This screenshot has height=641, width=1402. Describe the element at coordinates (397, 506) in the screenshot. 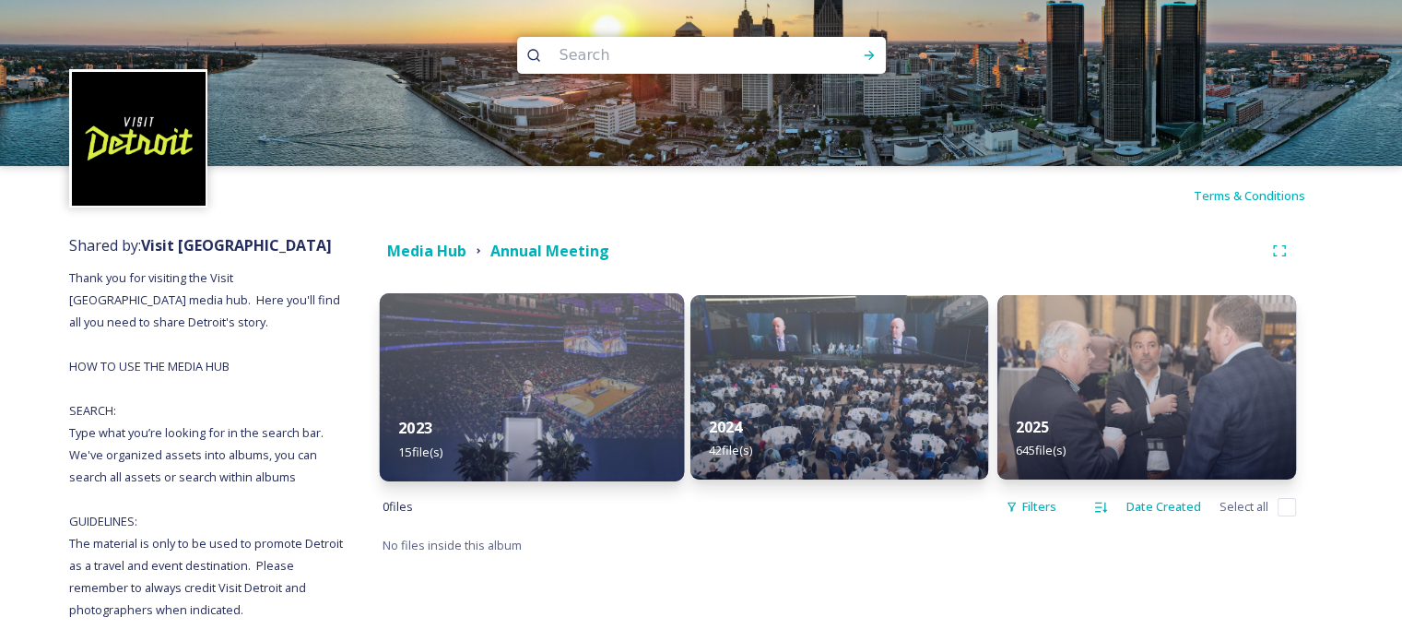

I see `span: 0 file s` at that location.